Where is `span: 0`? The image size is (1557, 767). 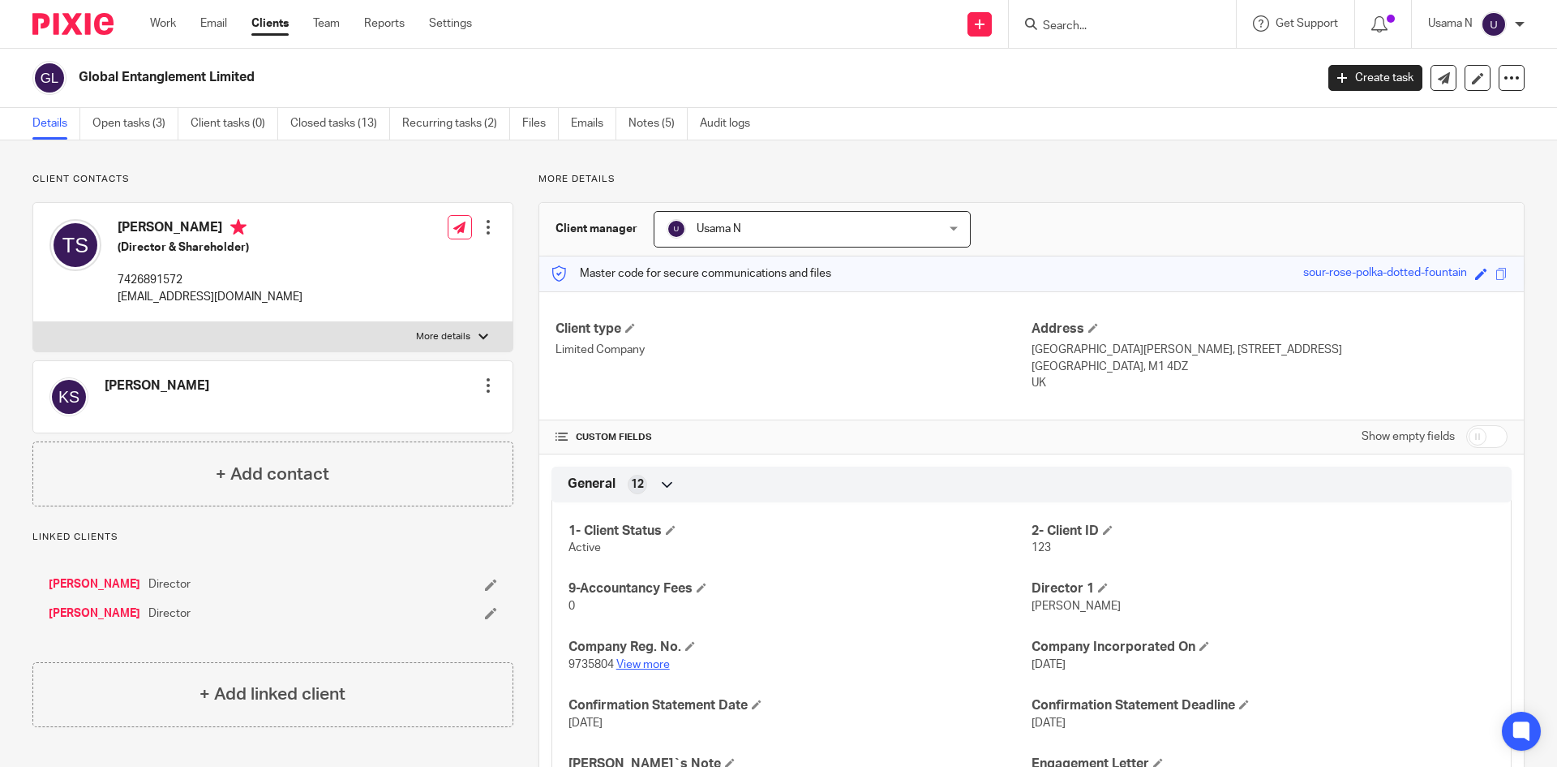
span: 0 is located at coordinates (572, 606).